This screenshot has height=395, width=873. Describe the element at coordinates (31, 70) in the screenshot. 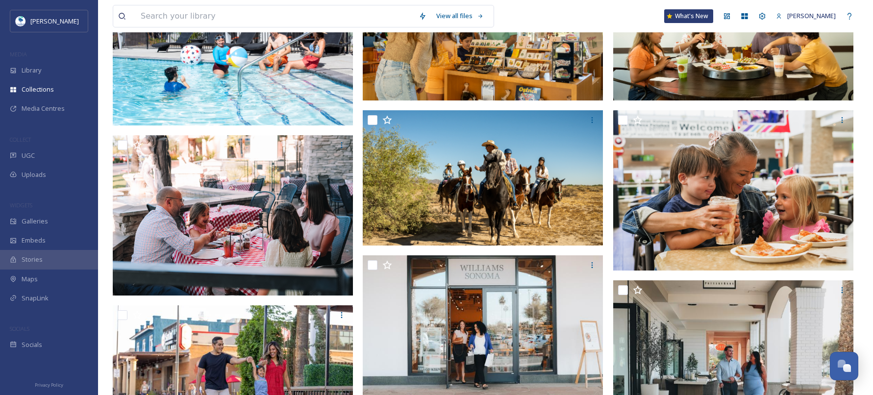

I see `span: Library` at that location.